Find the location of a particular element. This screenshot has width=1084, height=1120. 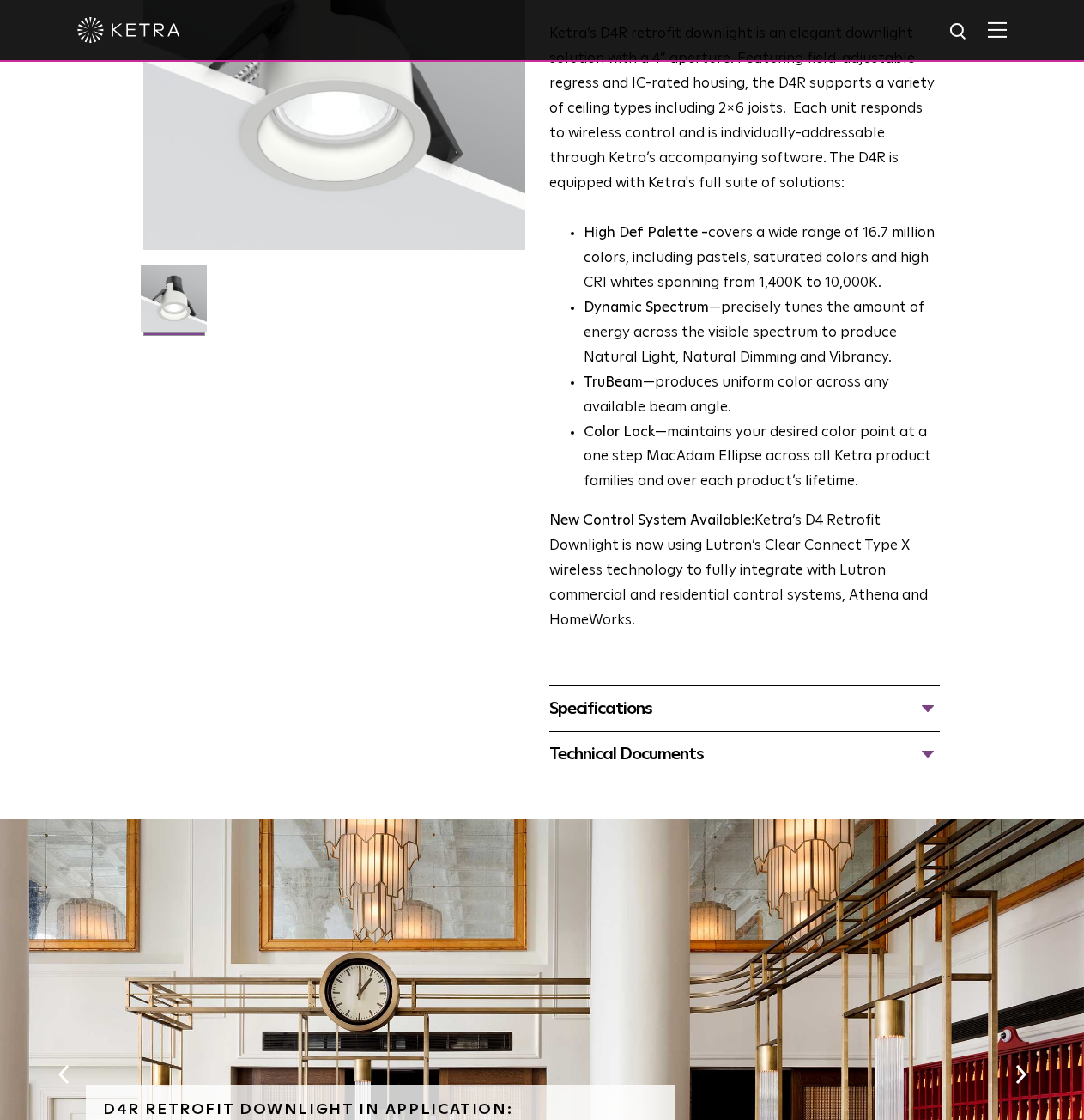

img: Hamburger%20Nav.svg is located at coordinates (998, 29).